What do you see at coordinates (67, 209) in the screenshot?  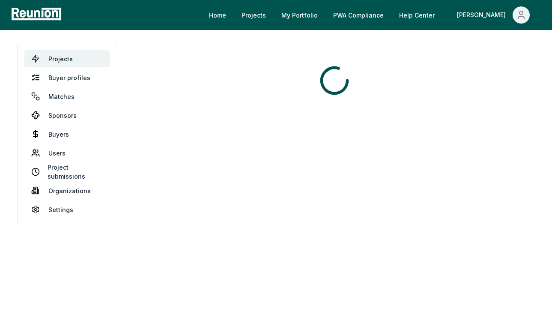 I see `a: Settings` at bounding box center [67, 209].